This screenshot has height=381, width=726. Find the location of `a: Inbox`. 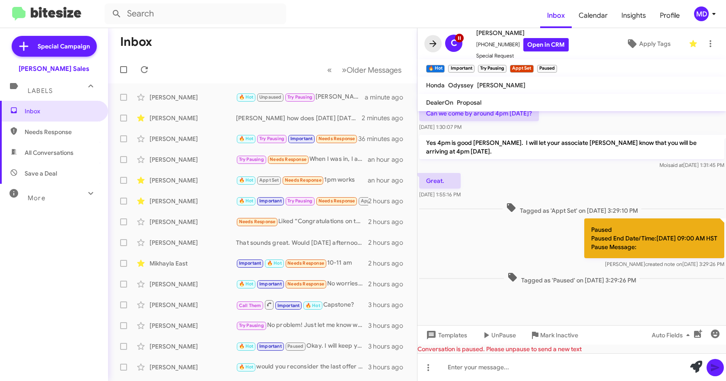

a: Inbox is located at coordinates (556, 16).